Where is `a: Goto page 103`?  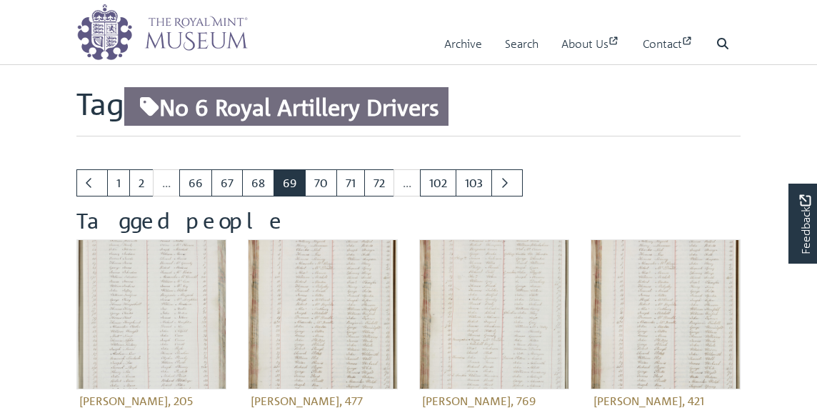 a: Goto page 103 is located at coordinates (474, 183).